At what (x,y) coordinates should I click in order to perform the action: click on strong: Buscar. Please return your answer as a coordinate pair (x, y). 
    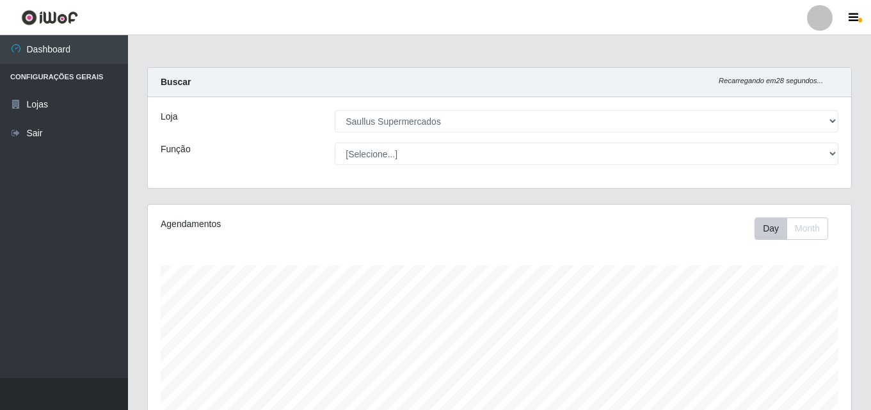
    Looking at the image, I should click on (175, 82).